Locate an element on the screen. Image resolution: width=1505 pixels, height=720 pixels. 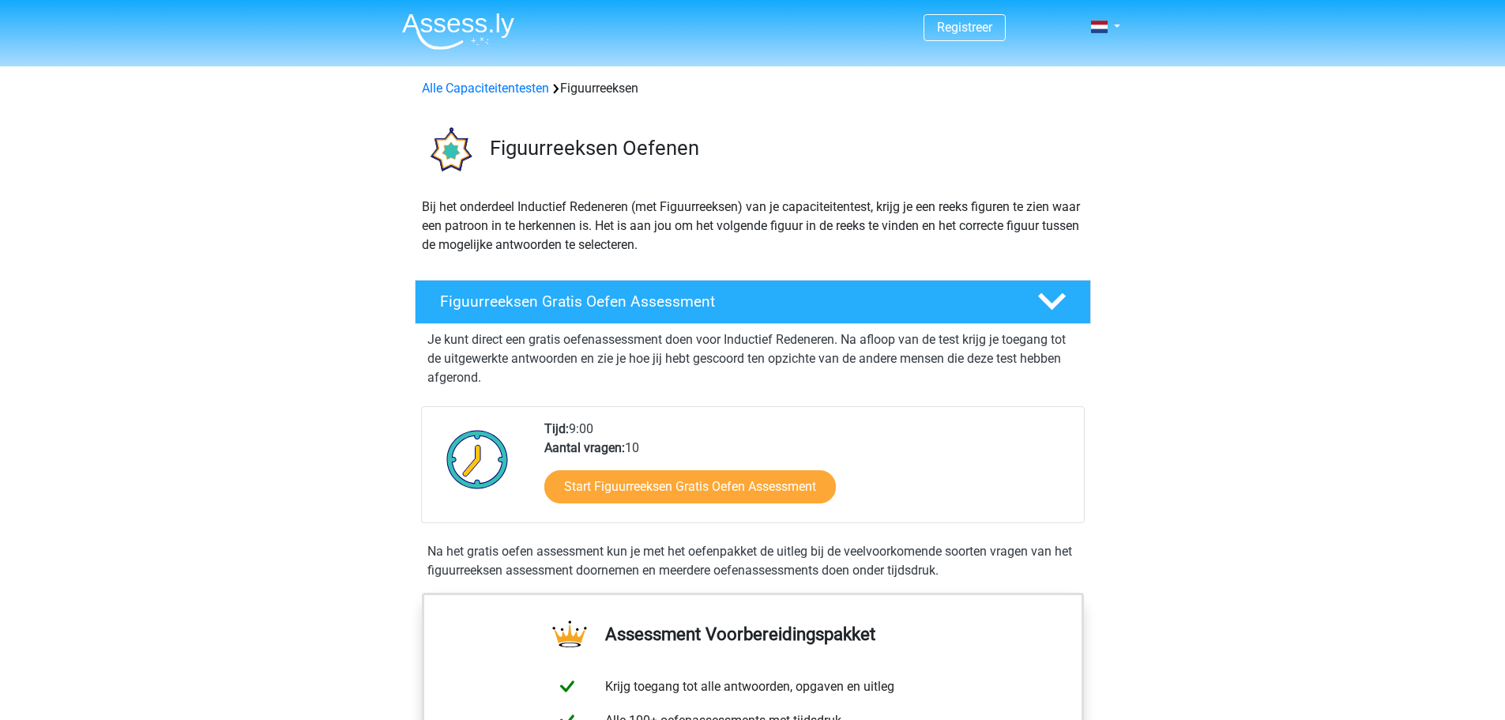
div: Na het gratis oefen assessment kun je met het oefenpakket de uitleg bij de veelvoorkomende soorte... is located at coordinates (753, 561).